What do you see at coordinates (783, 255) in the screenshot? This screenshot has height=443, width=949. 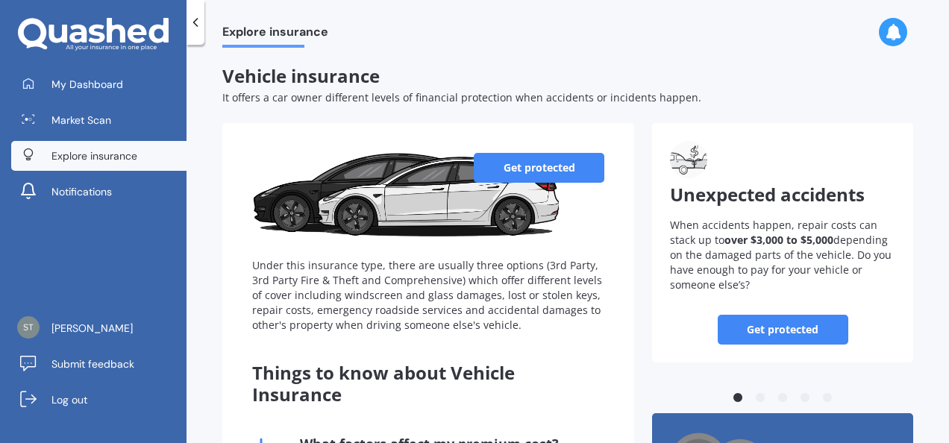 I see `p: When accidents happen, repair costs can stack up to depending on the damaged parts of the vehicle...` at bounding box center [783, 255].